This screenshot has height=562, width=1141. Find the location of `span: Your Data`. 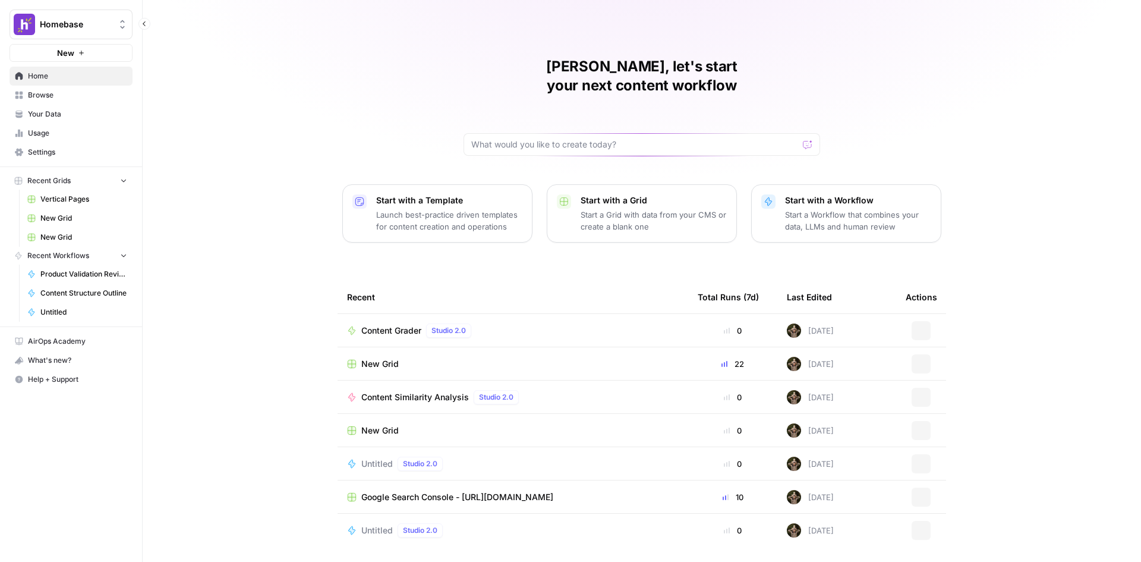

span: Your Data is located at coordinates (77, 114).